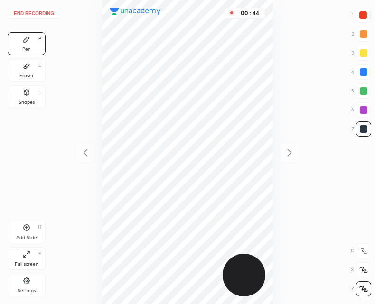 This screenshot has width=375, height=304. What do you see at coordinates (361, 129) in the screenshot?
I see `div: 7` at bounding box center [361, 129].